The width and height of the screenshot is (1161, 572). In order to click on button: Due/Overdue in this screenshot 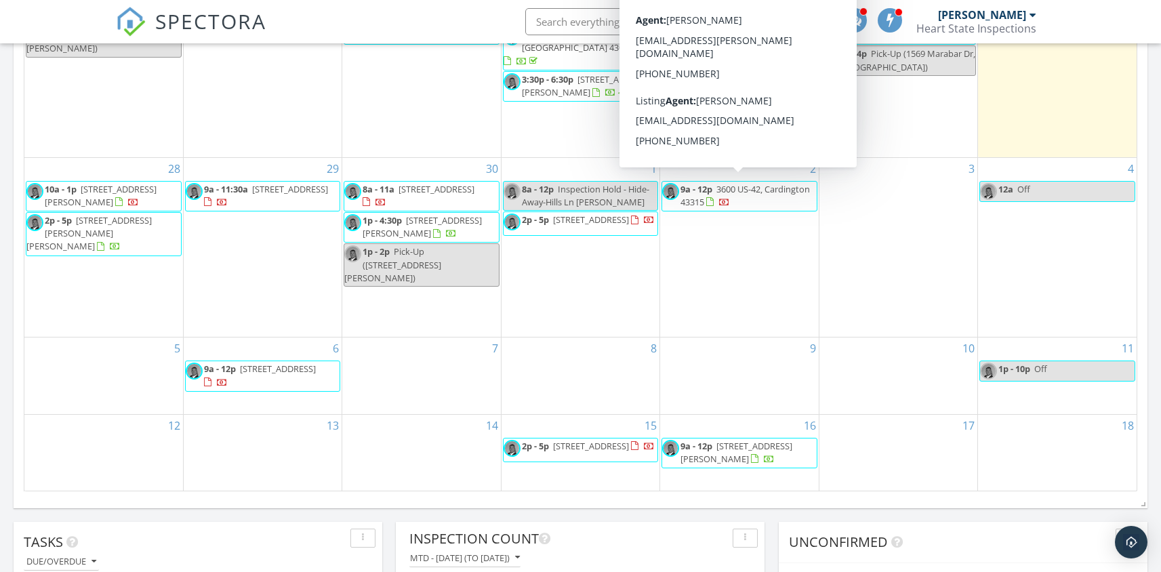, I will do `click(61, 562)`.